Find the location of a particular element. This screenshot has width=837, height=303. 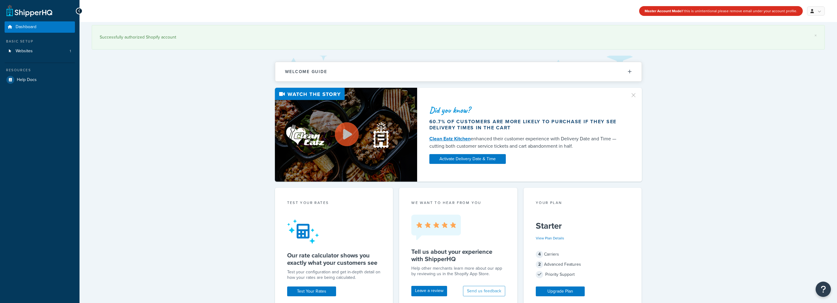

div: Did you know? is located at coordinates (526, 110).